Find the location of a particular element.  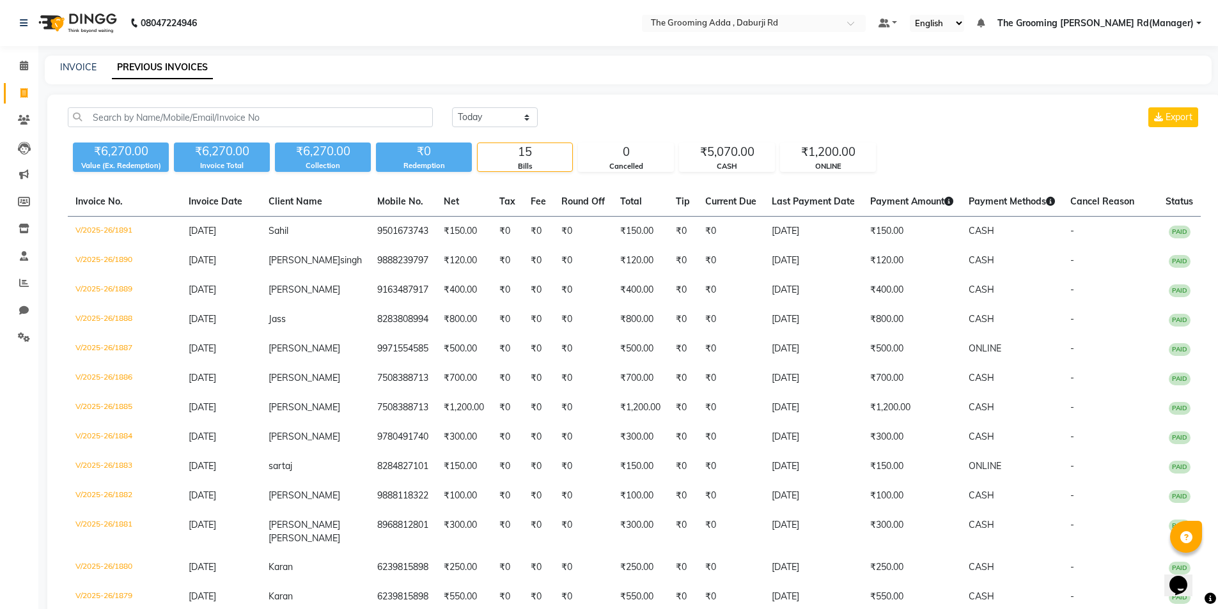

span: Round Off is located at coordinates (583, 201).